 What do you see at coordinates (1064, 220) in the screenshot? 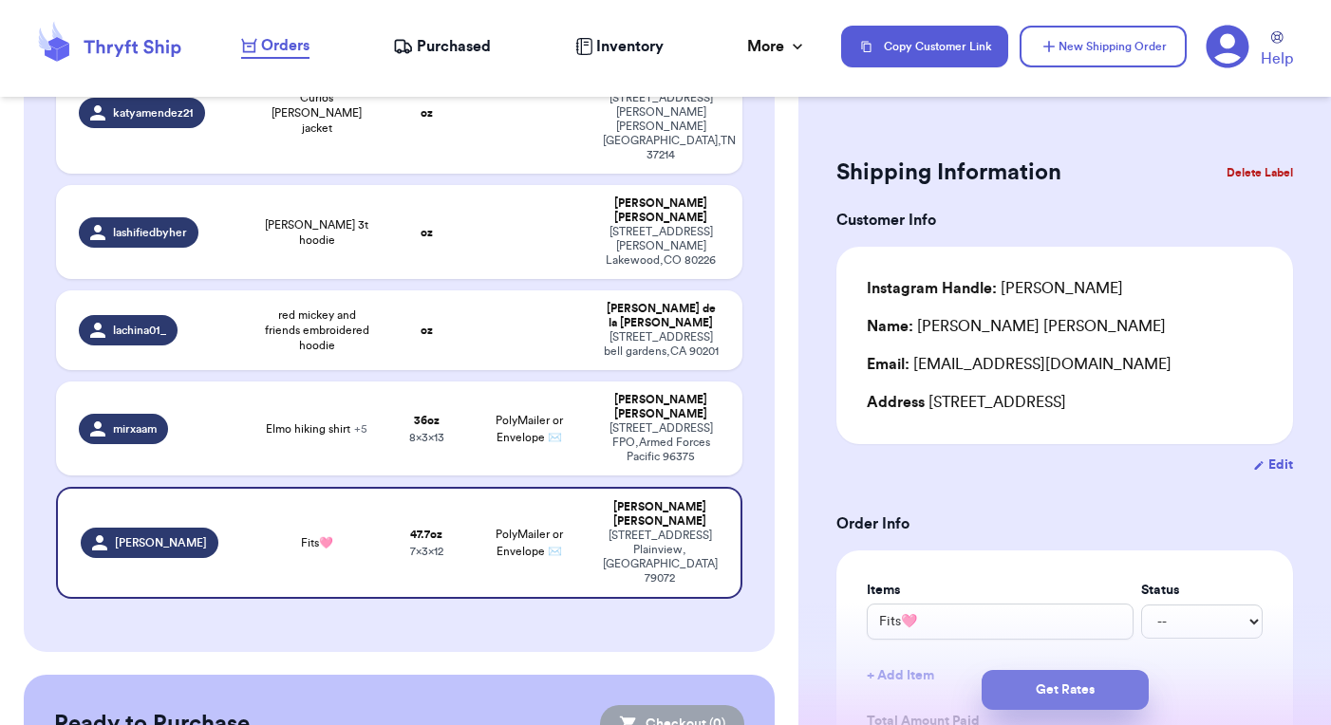
I see `h3: Customer Info` at bounding box center [1064, 220].